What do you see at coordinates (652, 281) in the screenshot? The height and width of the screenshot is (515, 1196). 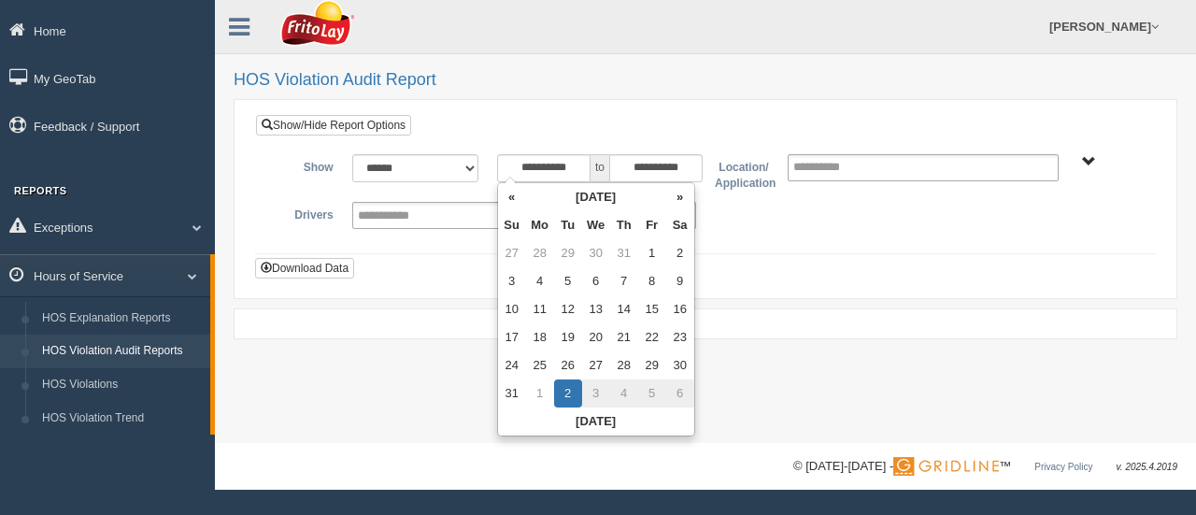 I see `td: 8` at bounding box center [652, 281].